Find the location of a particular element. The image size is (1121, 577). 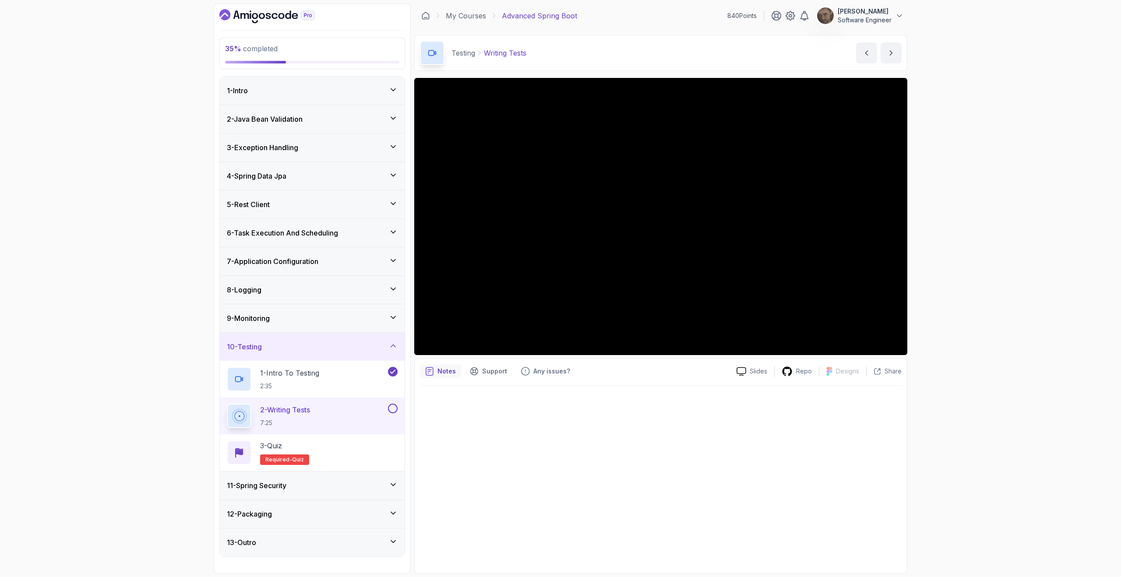

span: 35 % is located at coordinates (233, 49).